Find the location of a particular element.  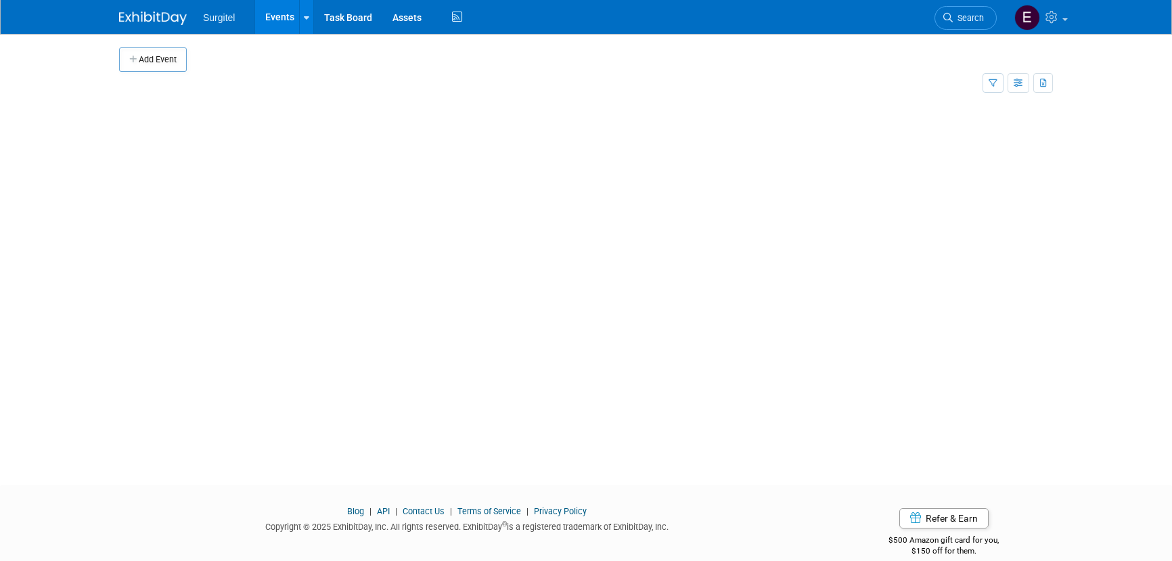

span: Search is located at coordinates (969, 18).